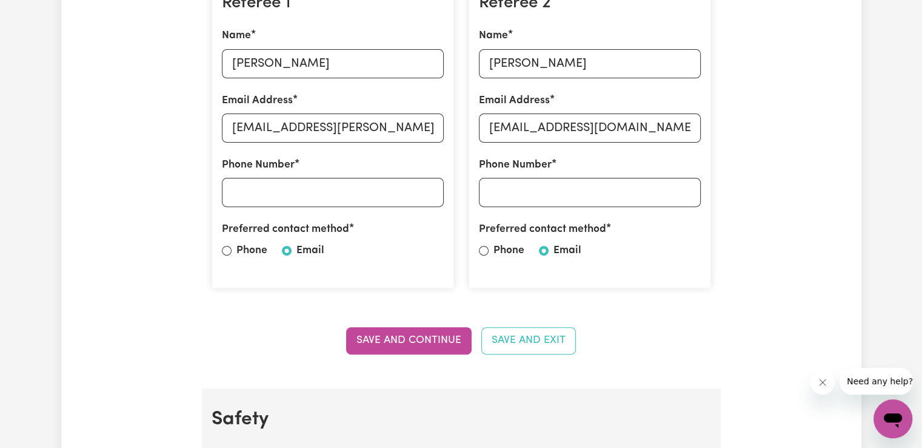 Image resolution: width=922 pixels, height=448 pixels. I want to click on span: Need any help?, so click(40, 13).